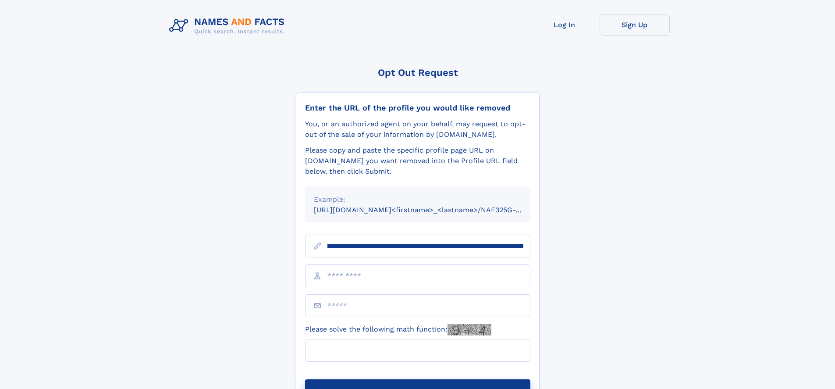 The height and width of the screenshot is (389, 835). Describe the element at coordinates (418, 129) in the screenshot. I see `div: You, or an authorized agent on your behalf, may request to opt-out of the sale of your informatio...` at that location.